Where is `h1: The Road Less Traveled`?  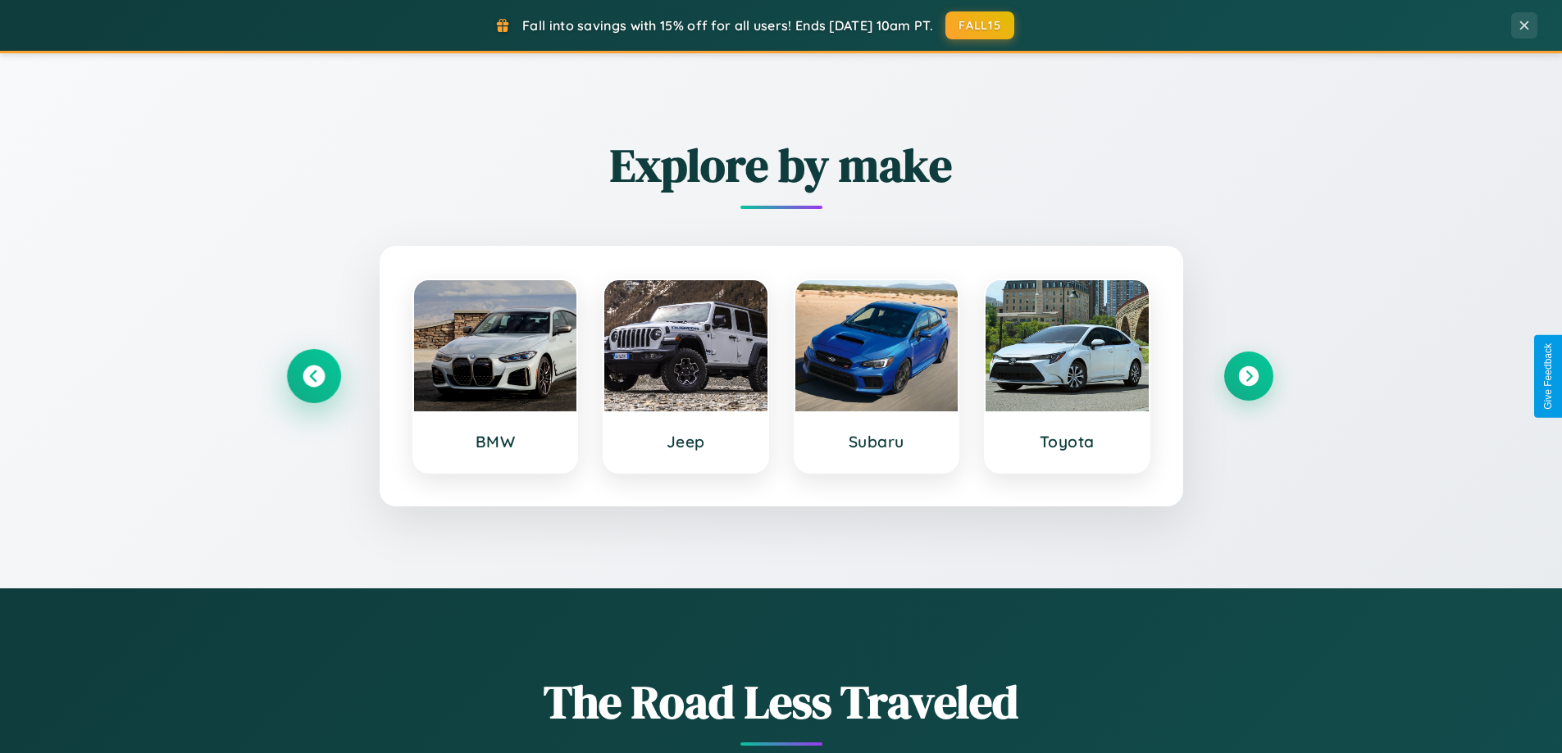
h1: The Road Less Traveled is located at coordinates (781, 702).